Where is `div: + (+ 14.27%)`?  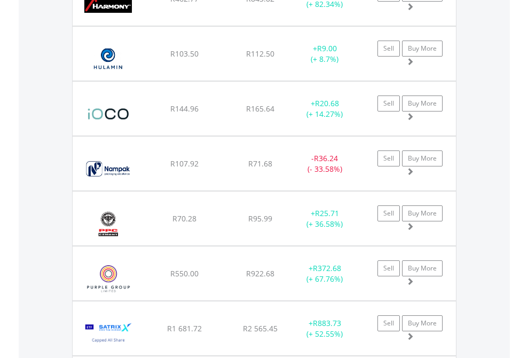
div: + (+ 14.27%) is located at coordinates (325, 109).